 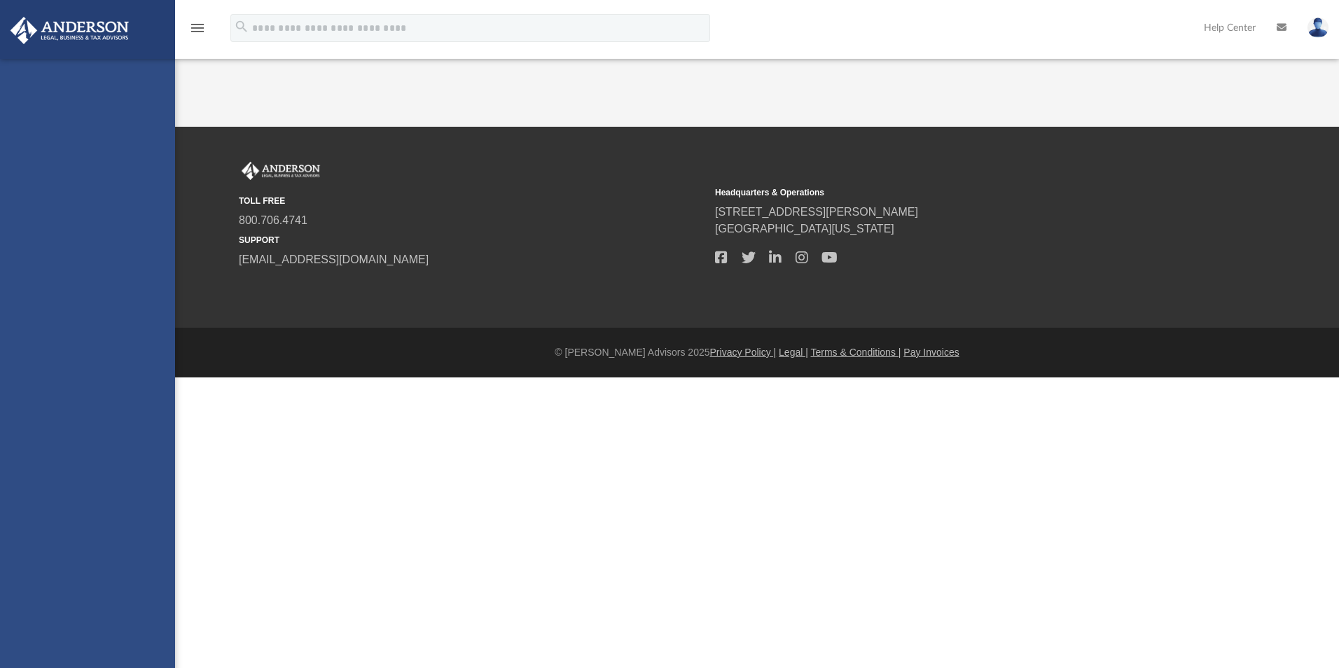 I want to click on small: Headquarters & Operations, so click(x=948, y=193).